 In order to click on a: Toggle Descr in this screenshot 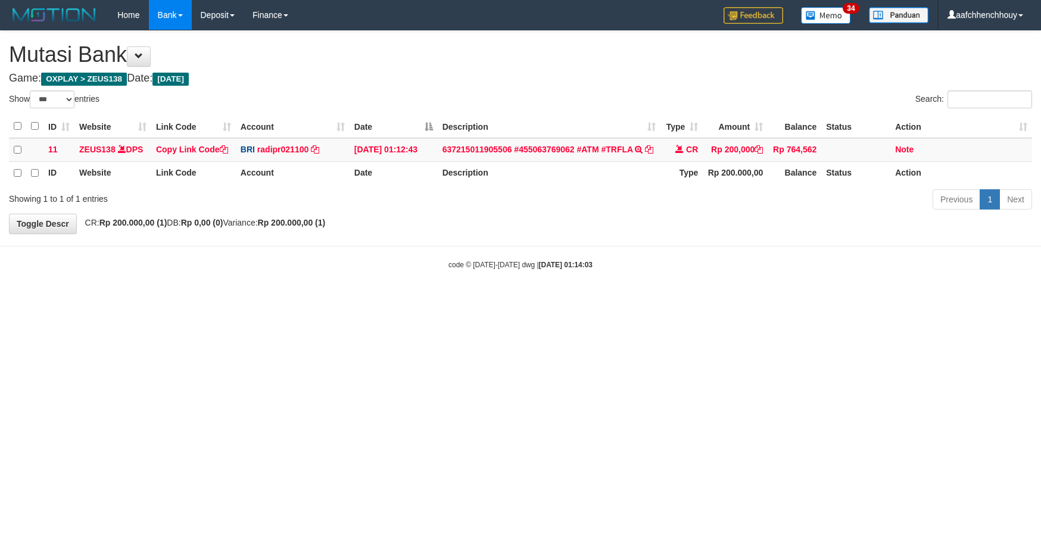, I will do `click(43, 224)`.